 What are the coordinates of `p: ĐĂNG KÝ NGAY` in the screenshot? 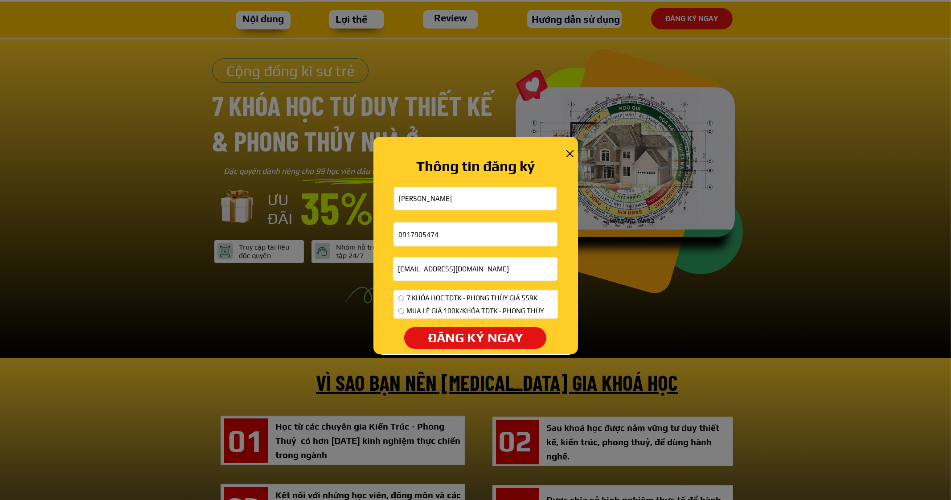 It's located at (475, 338).